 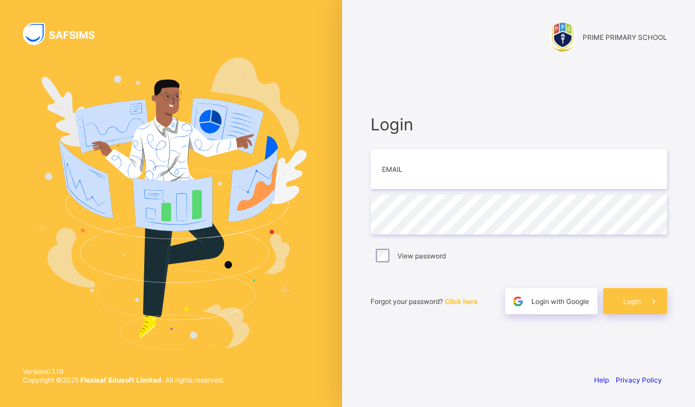 I want to click on a: Help, so click(x=601, y=380).